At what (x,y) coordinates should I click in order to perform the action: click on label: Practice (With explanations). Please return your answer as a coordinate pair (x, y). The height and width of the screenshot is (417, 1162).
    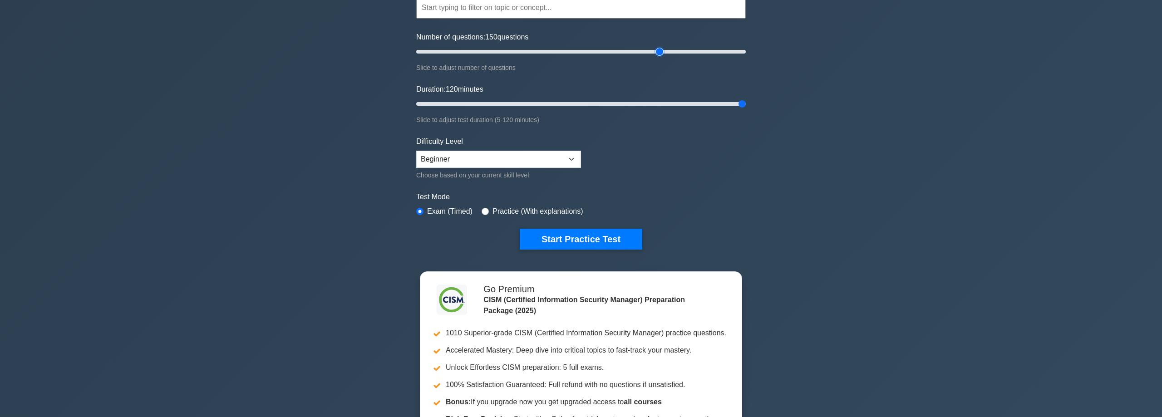
    Looking at the image, I should click on (538, 212).